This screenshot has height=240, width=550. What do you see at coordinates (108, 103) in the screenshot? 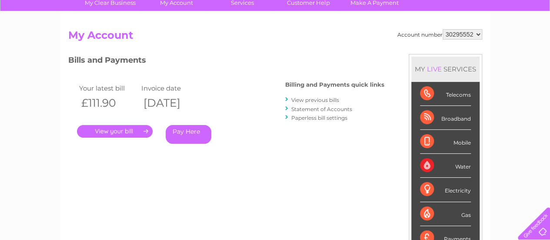
I see `th: £111.90` at bounding box center [108, 103].